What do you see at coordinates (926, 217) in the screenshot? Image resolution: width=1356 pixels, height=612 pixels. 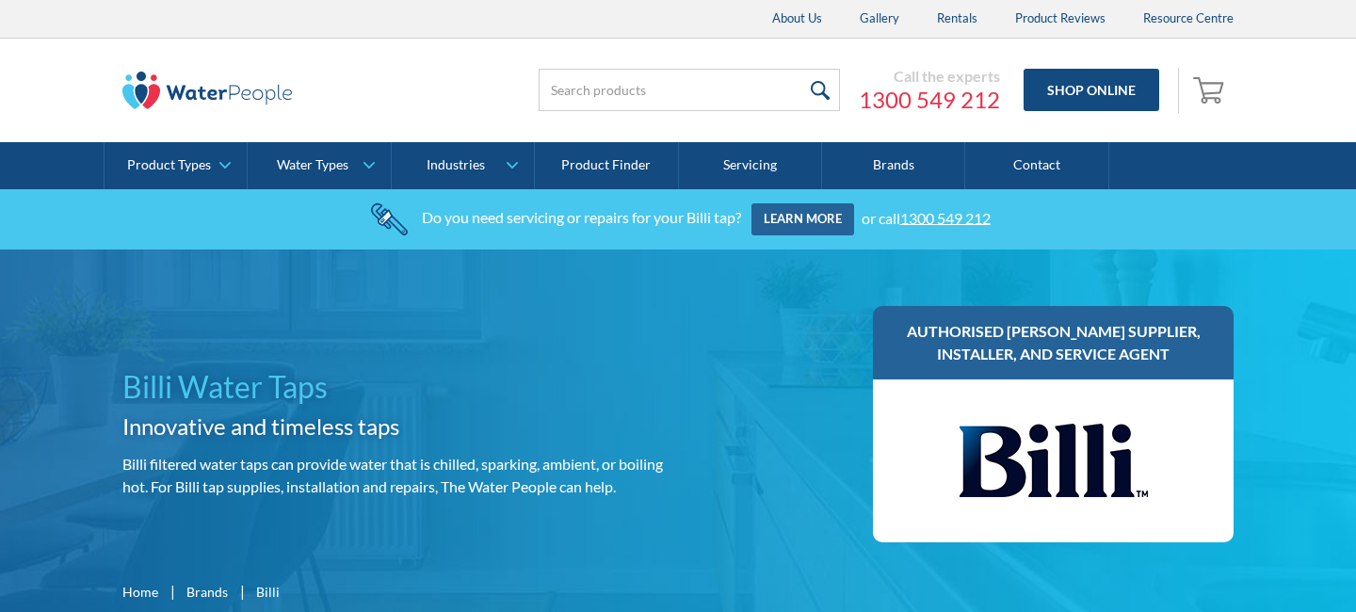 I see `div: or call` at bounding box center [926, 217].